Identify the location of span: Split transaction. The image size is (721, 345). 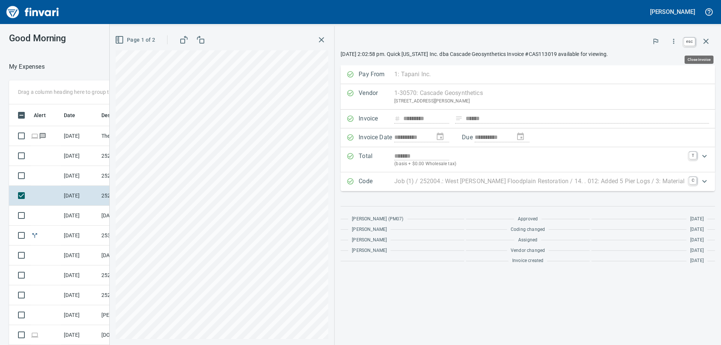
(35, 235).